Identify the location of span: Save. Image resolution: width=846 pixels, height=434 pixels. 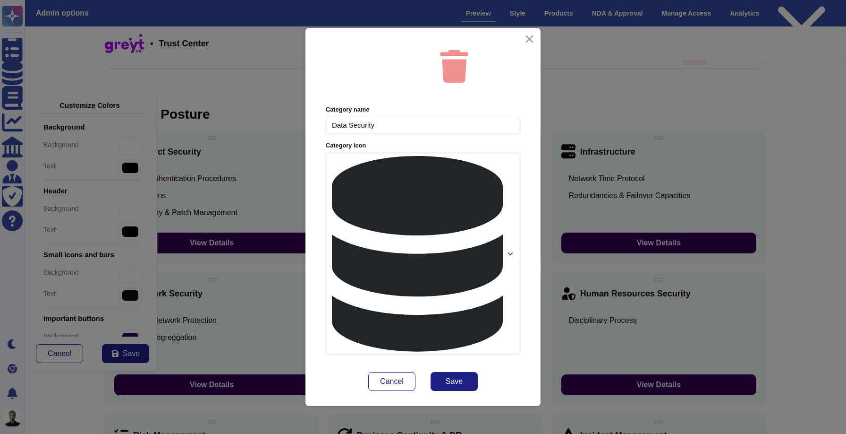
(454, 381).